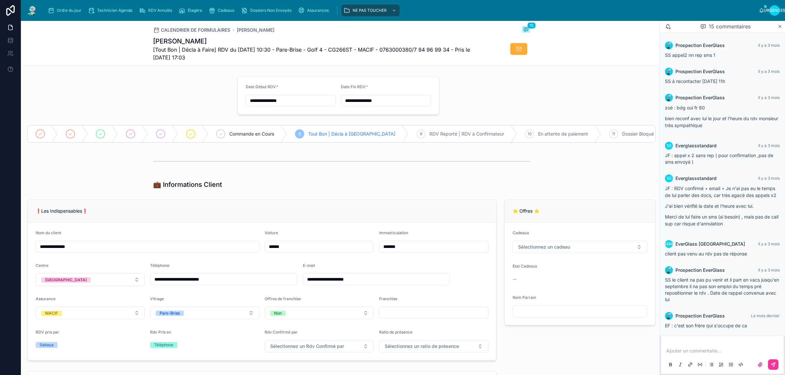 The image size is (785, 375). I want to click on font: Date Début RDV, so click(261, 87).